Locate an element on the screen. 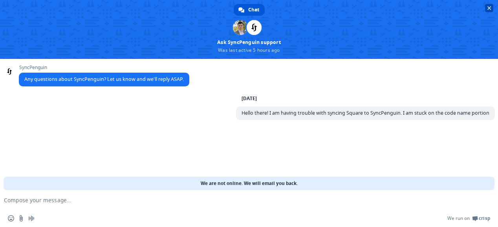  span: We are not online. We will email you back. is located at coordinates (249, 184).